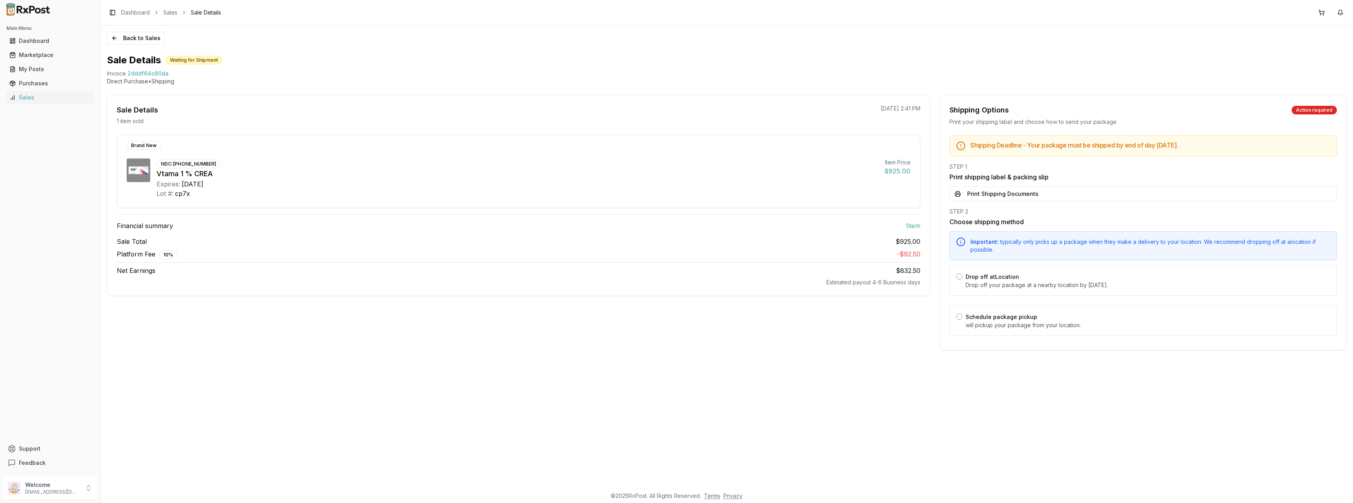 The image size is (1353, 503). I want to click on a: Purchases, so click(50, 83).